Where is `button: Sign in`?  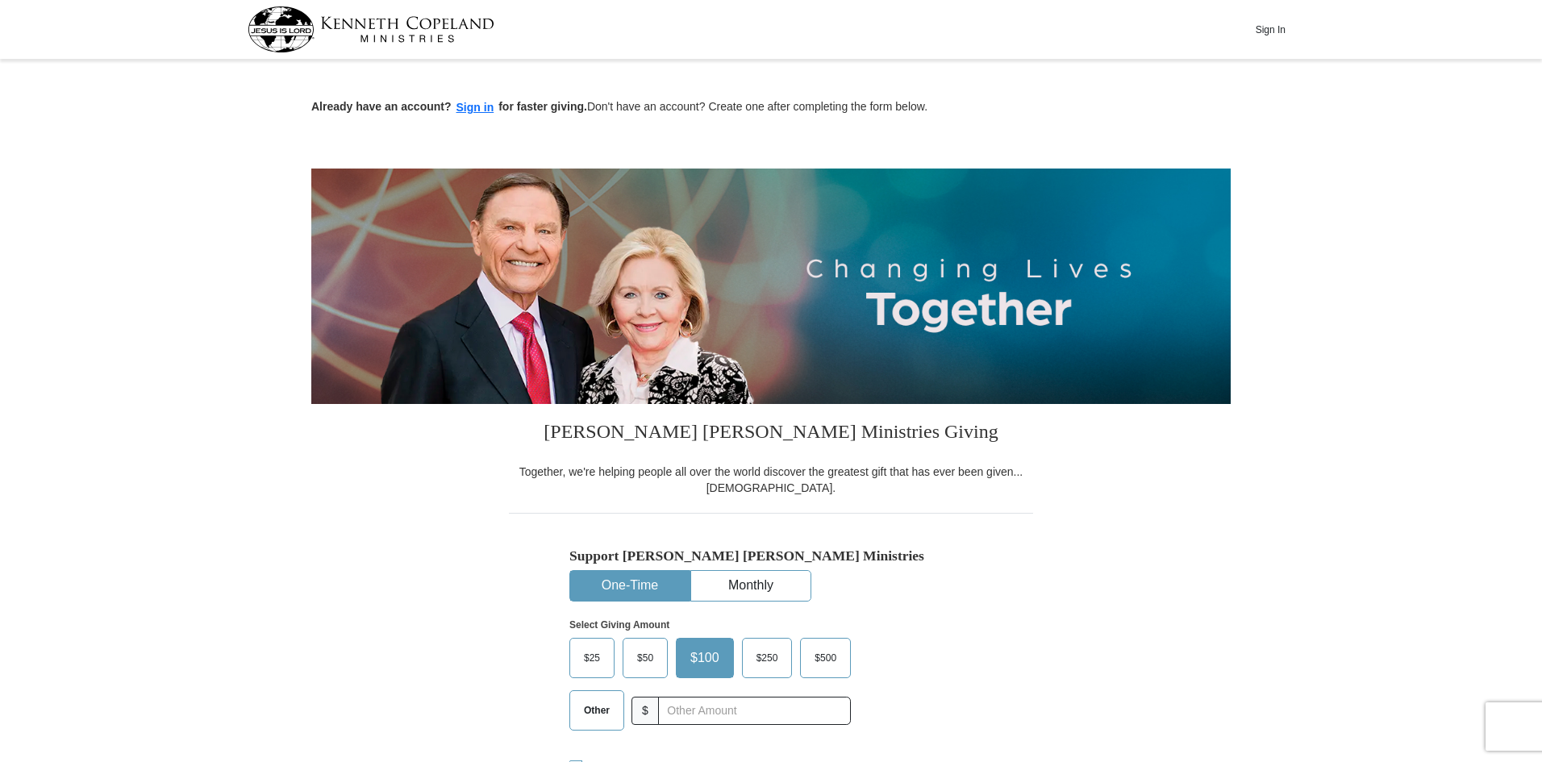 button: Sign in is located at coordinates (475, 107).